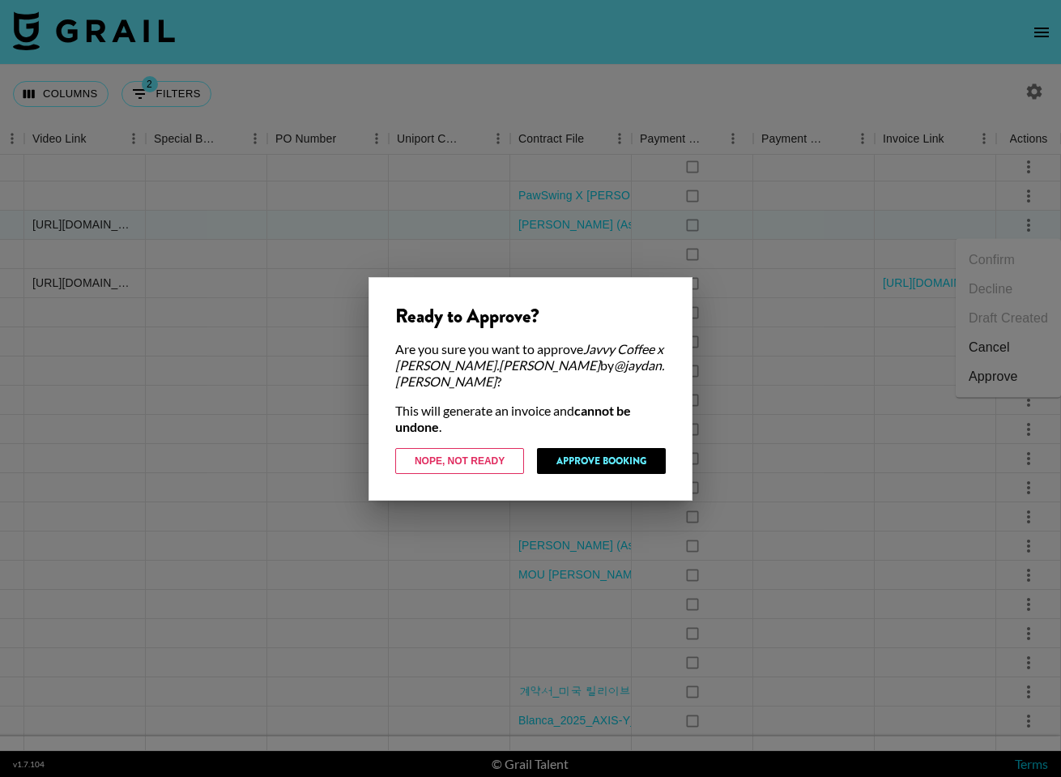  Describe the element at coordinates (530, 365) in the screenshot. I see `div: Are you sure you want to approve by ?` at that location.